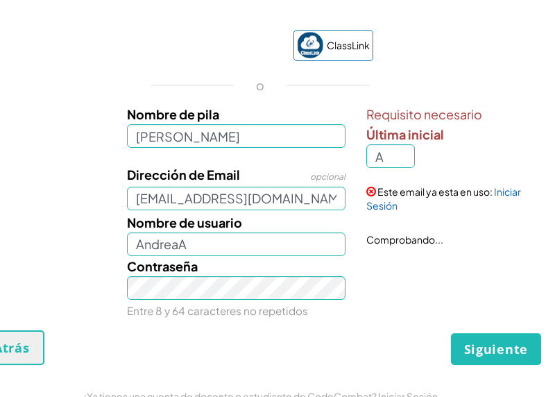 The width and height of the screenshot is (555, 397). Describe the element at coordinates (260, 85) in the screenshot. I see `p: o` at that location.